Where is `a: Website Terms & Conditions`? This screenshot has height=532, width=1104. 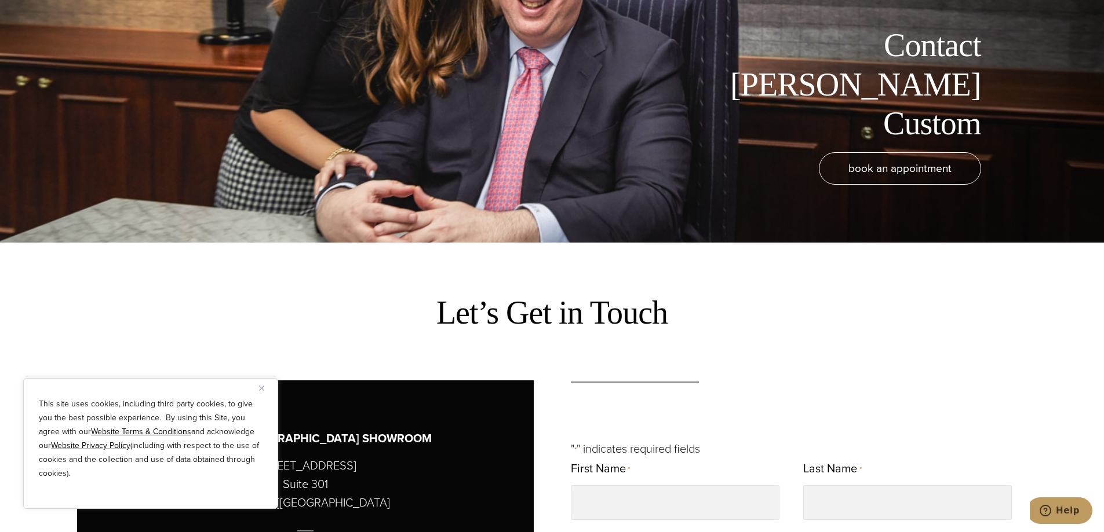
a: Website Terms & Conditions is located at coordinates (141, 432).